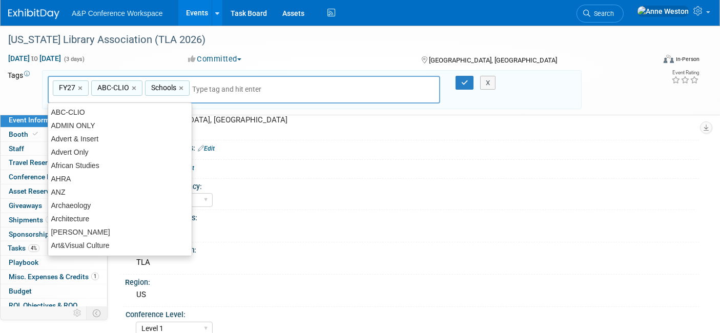  What do you see at coordinates (410, 313) in the screenshot?
I see `div: Conference Level:` at bounding box center [410, 313].